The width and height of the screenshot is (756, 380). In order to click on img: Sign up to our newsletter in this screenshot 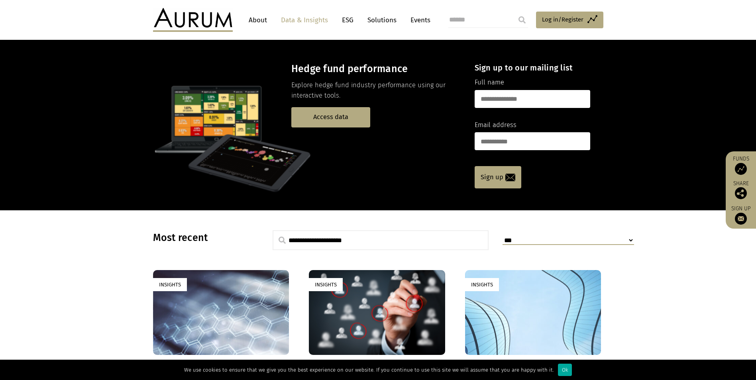, I will do `click(741, 219)`.